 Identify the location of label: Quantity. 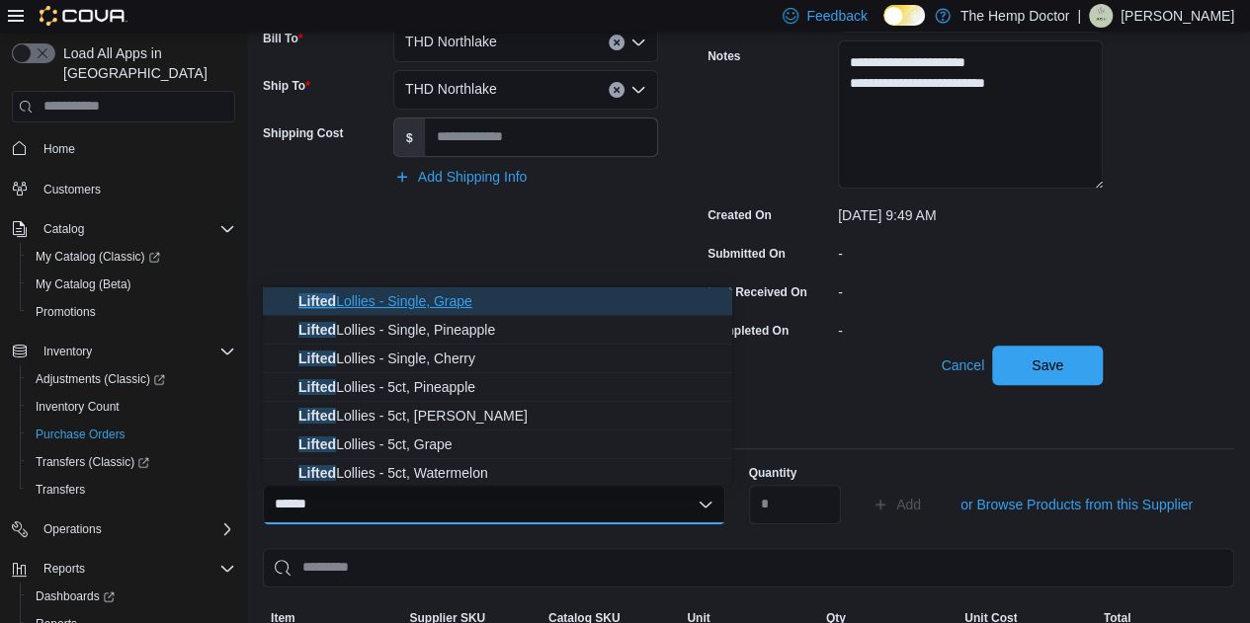
(773, 473).